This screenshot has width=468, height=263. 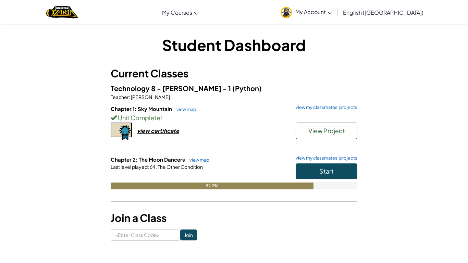 I want to click on button: View Project, so click(x=327, y=131).